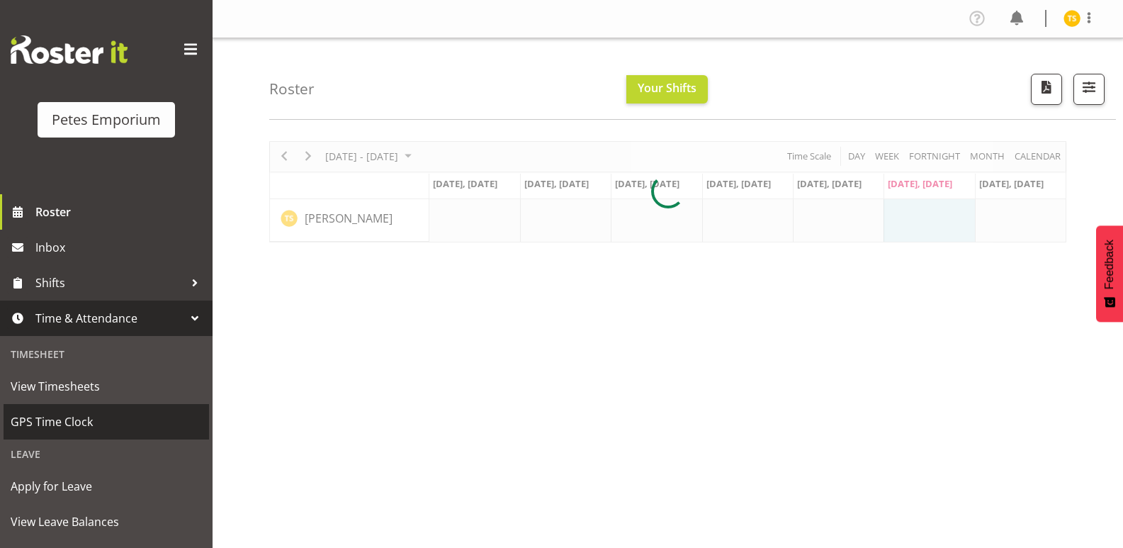 The height and width of the screenshot is (548, 1123). I want to click on button: Filter Shifts, so click(1089, 89).